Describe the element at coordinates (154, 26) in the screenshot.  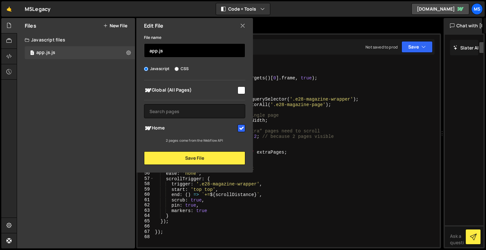
I see `h2: Edit File` at that location.